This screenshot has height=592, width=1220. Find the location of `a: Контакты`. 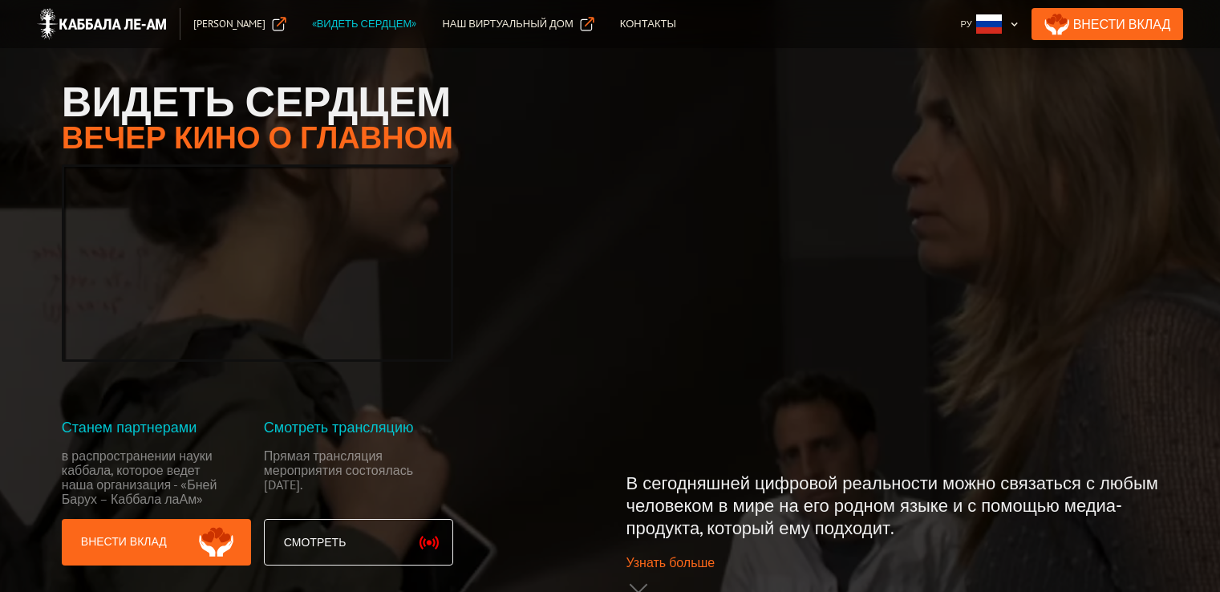

a: Контакты is located at coordinates (648, 24).